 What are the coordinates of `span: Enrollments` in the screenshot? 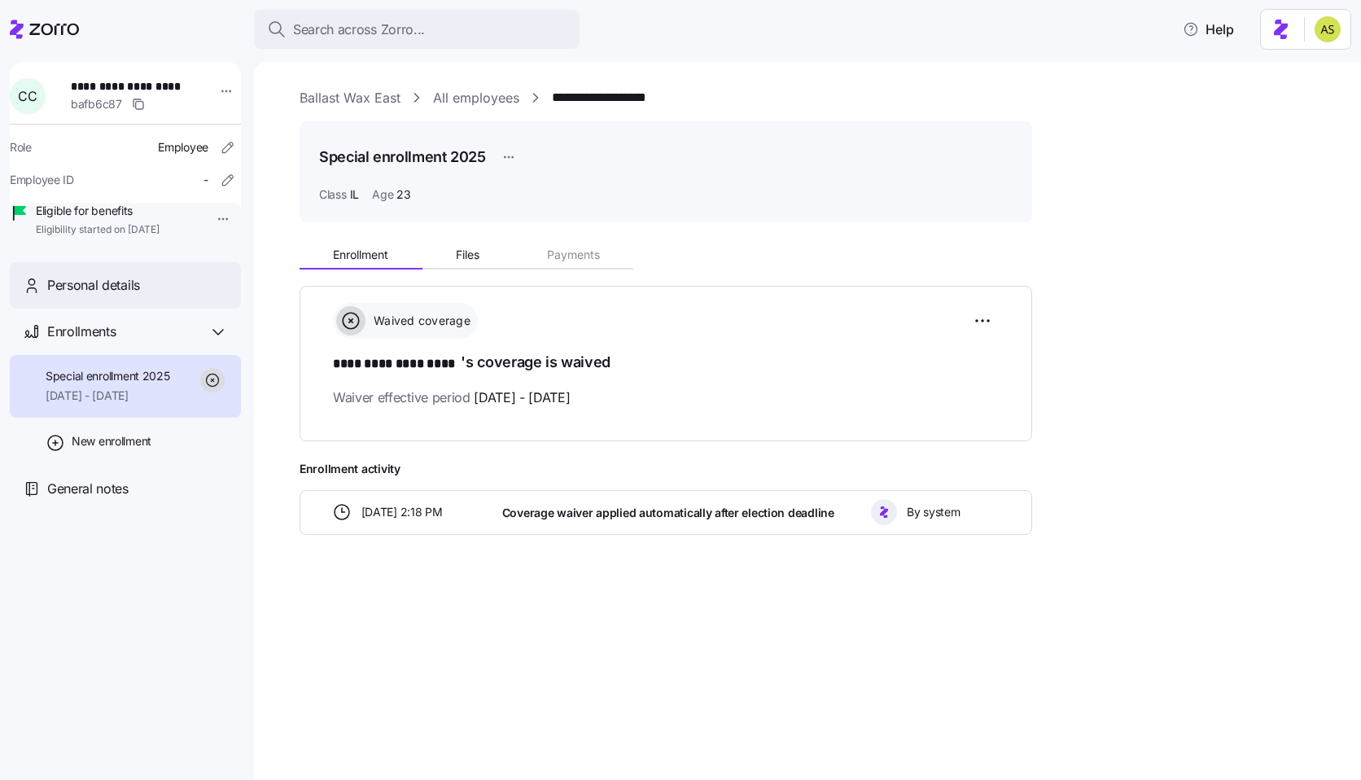 It's located at (81, 331).